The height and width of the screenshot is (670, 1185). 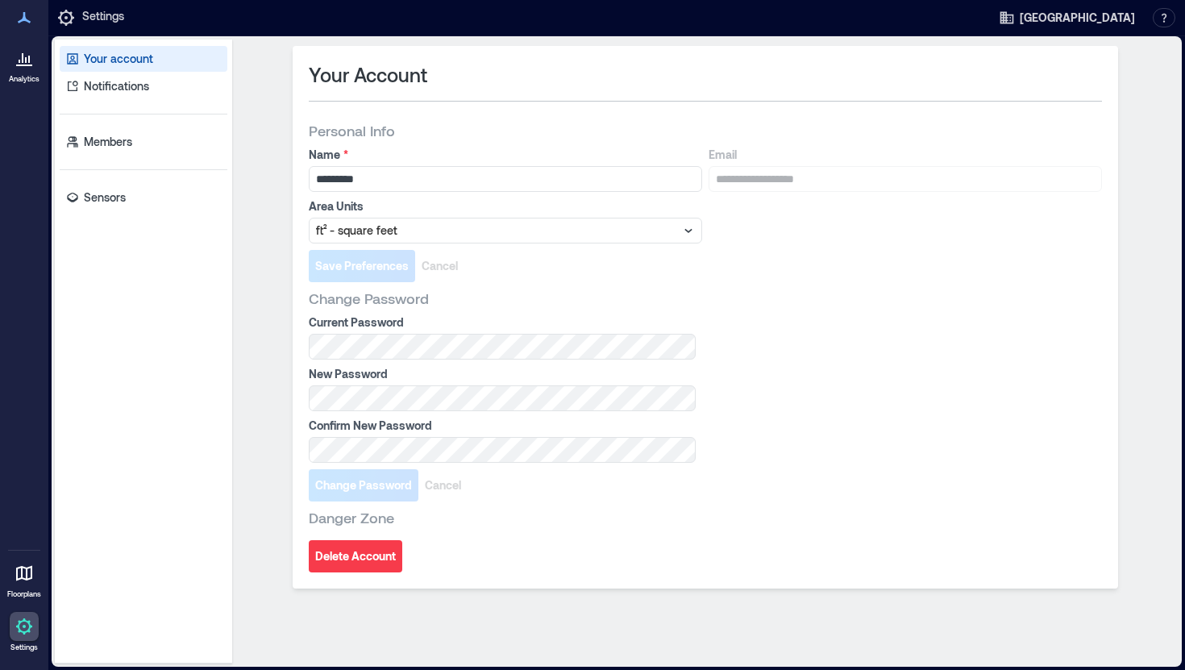 What do you see at coordinates (352, 131) in the screenshot?
I see `span: Personal Info` at bounding box center [352, 131].